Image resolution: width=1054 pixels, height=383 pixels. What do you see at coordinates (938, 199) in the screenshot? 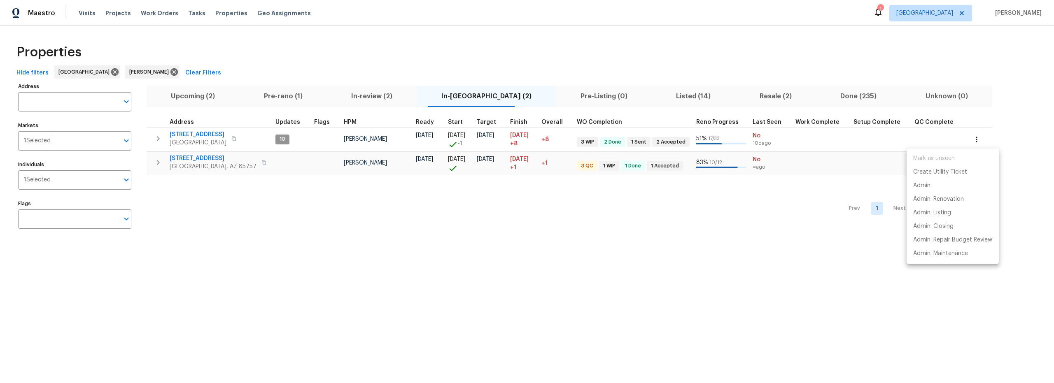
I see `p: Admin: Renovation` at bounding box center [938, 199].